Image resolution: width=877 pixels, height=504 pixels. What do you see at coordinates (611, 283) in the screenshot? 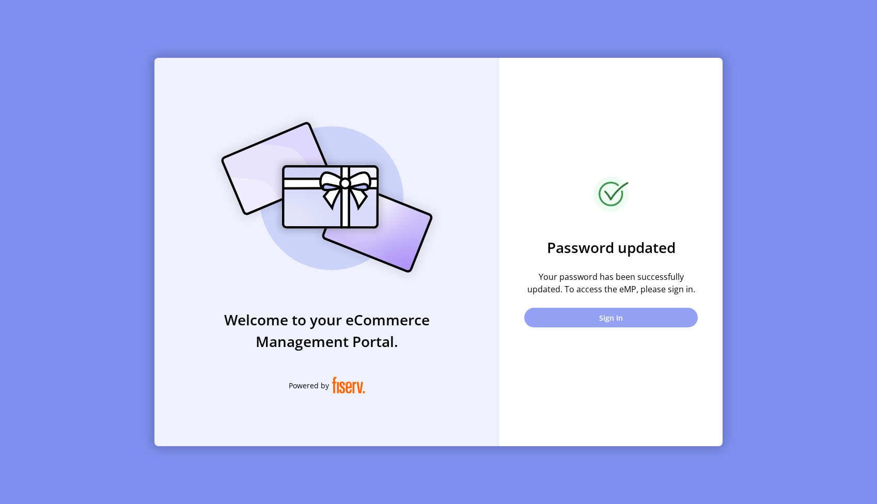
I see `span: Your password has been successfully updated. To access the eMP, please sign in.` at bounding box center [611, 283].